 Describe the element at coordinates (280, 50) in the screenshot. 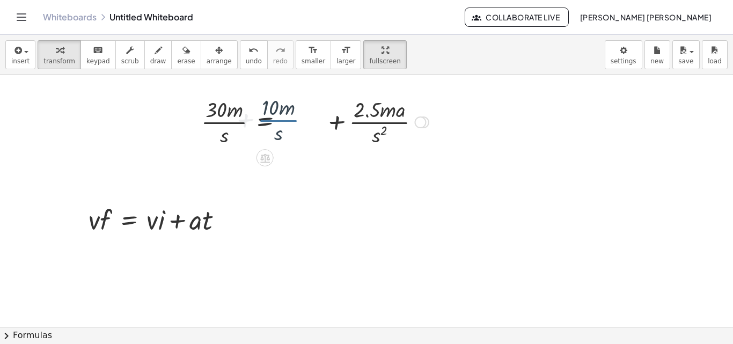

I see `i: redo` at that location.